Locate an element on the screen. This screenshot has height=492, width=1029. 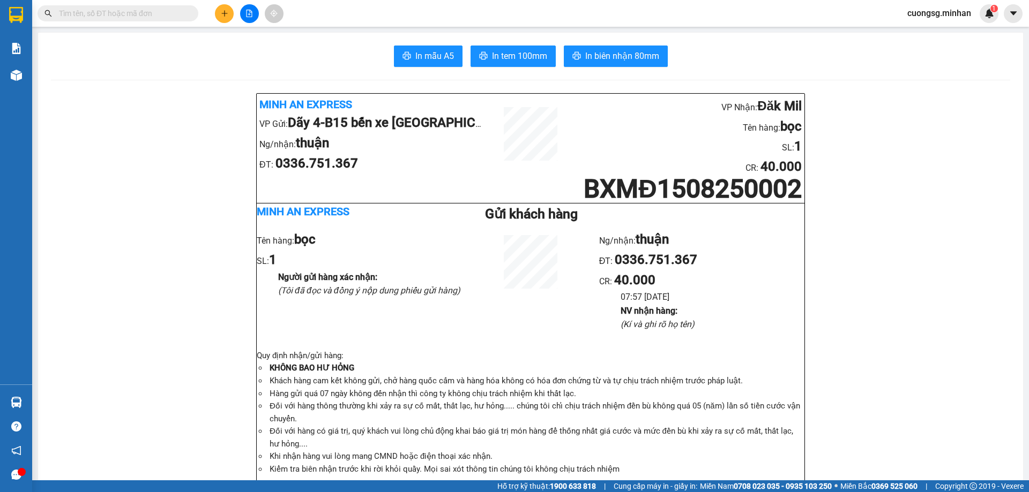
button: aim is located at coordinates (274, 13).